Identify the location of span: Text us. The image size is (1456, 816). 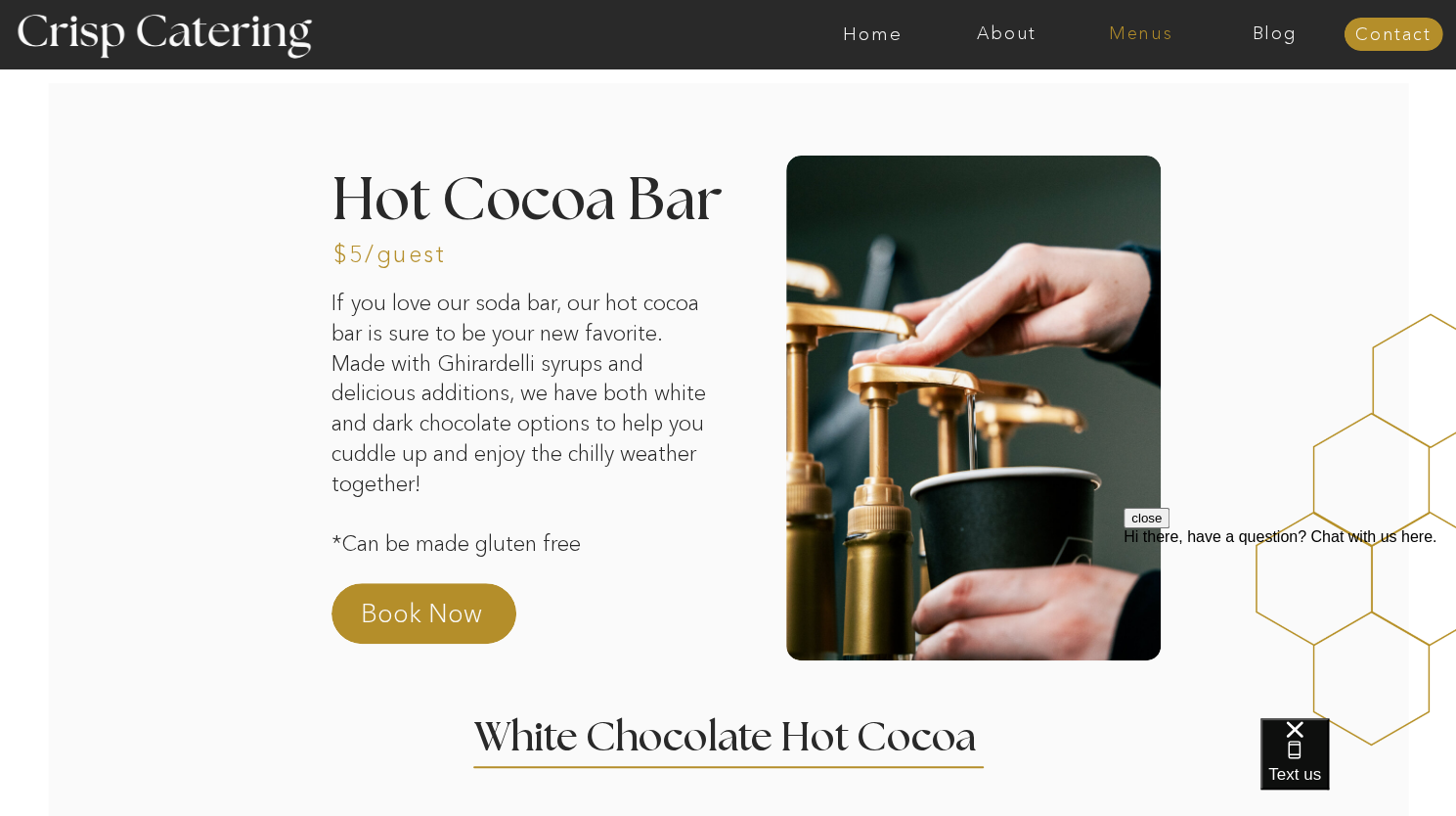
(34, 56).